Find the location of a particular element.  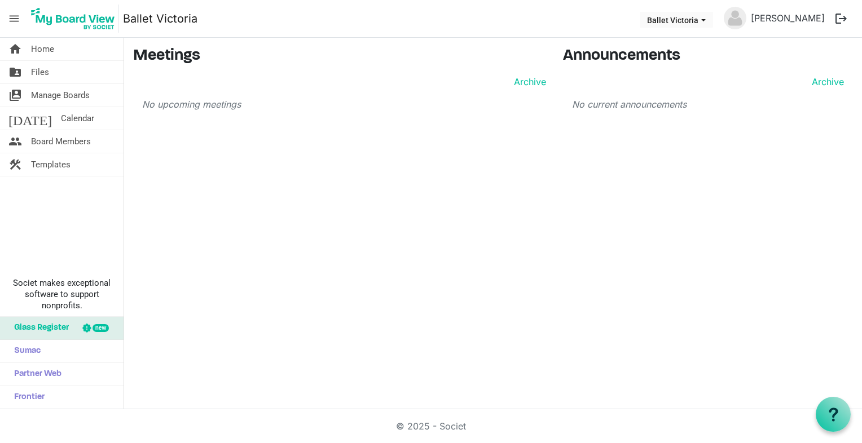

button: Ballet Victoria dropdownbutton is located at coordinates (676, 20).